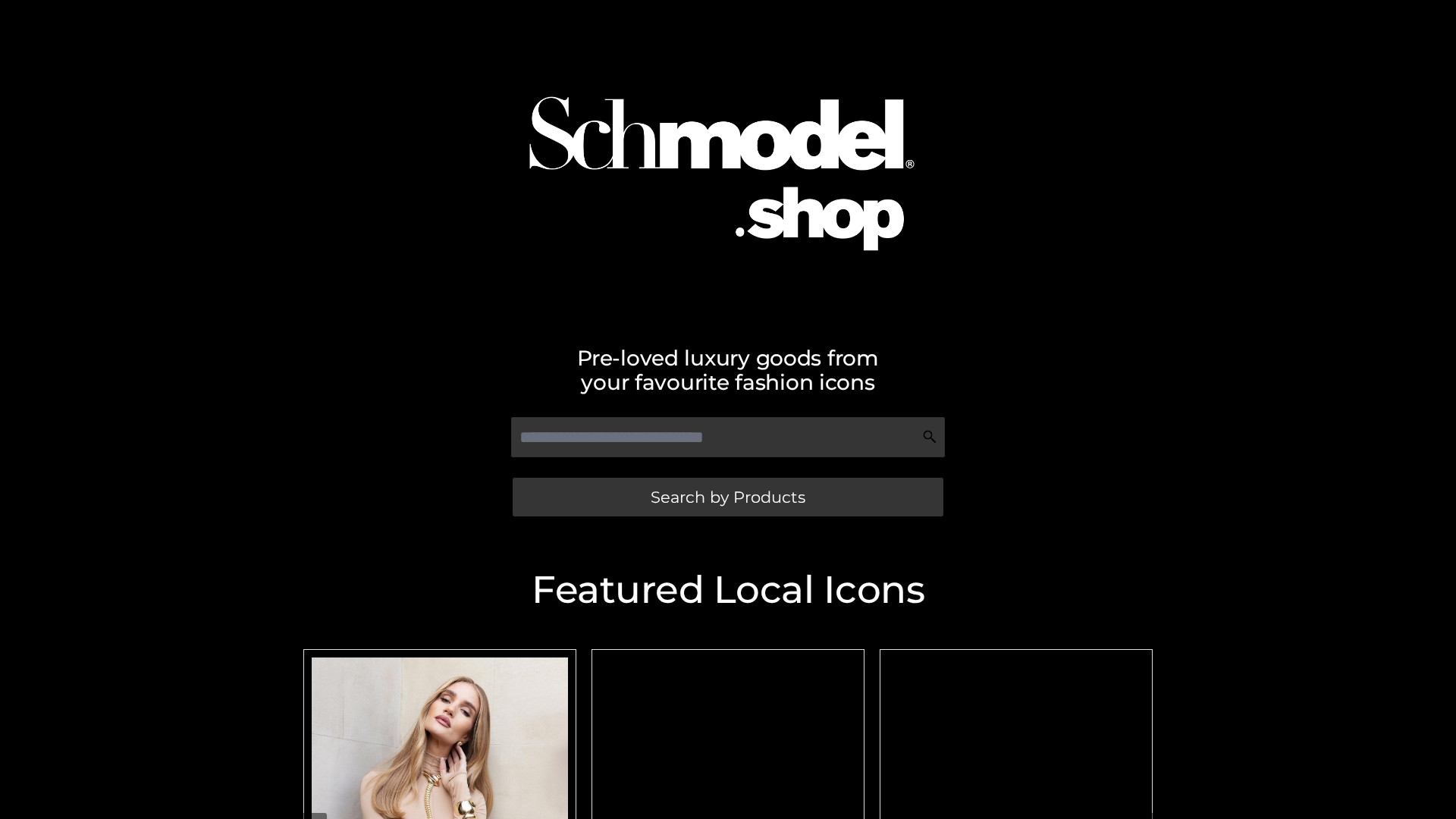 Image resolution: width=1456 pixels, height=819 pixels. Describe the element at coordinates (728, 370) in the screenshot. I see `h2: Pre-loved luxury goods from your favourite fashion icons` at that location.